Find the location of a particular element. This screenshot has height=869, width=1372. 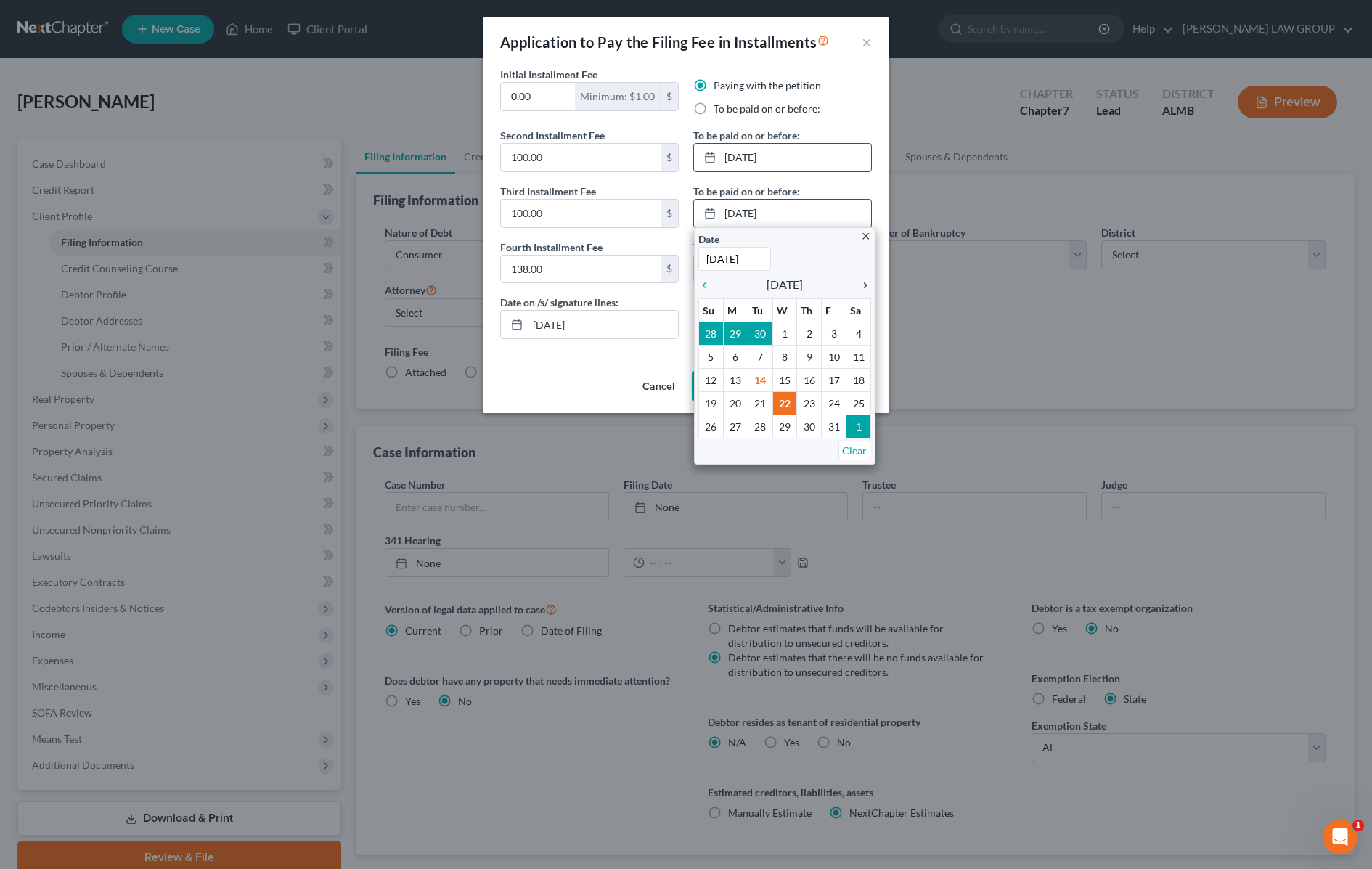

th: Sa is located at coordinates (859, 310).